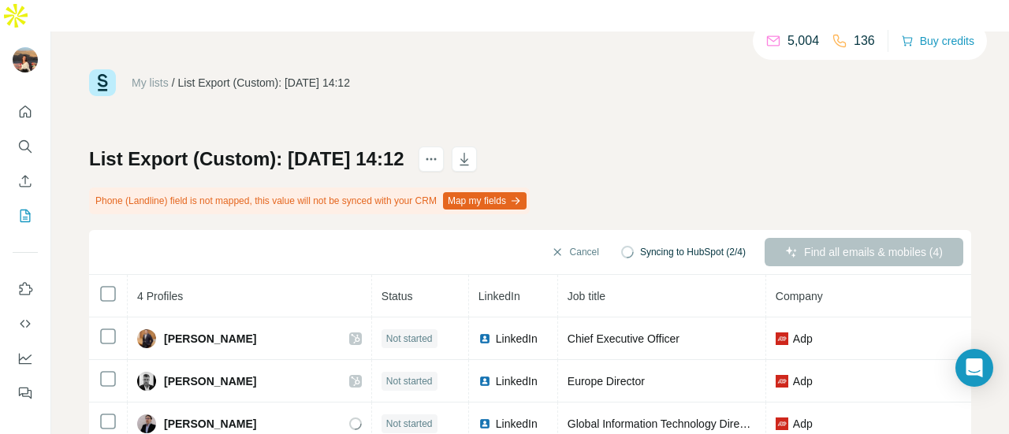 This screenshot has height=434, width=1009. Describe the element at coordinates (677, 424) in the screenshot. I see `span: Global Information Technology Director - CIO` at that location.